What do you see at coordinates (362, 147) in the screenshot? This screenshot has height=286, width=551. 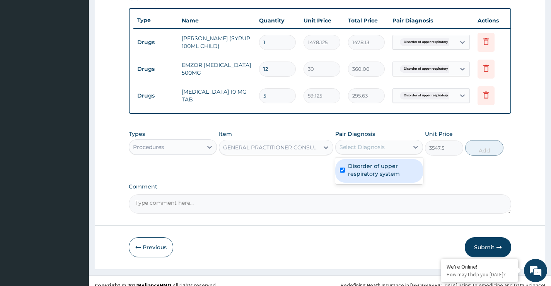 I see `div: Select Diagnosis` at bounding box center [362, 147].